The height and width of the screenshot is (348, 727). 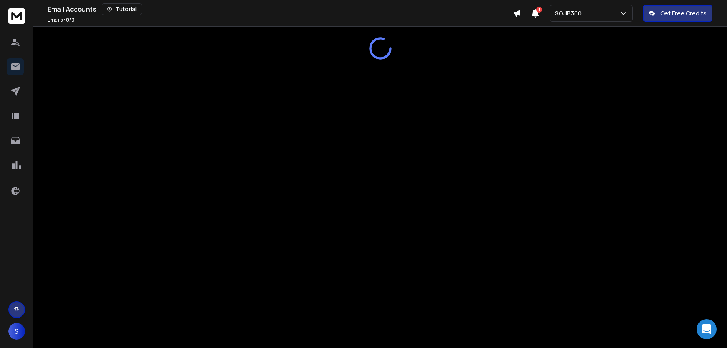 I want to click on span: 0 / 0, so click(x=70, y=20).